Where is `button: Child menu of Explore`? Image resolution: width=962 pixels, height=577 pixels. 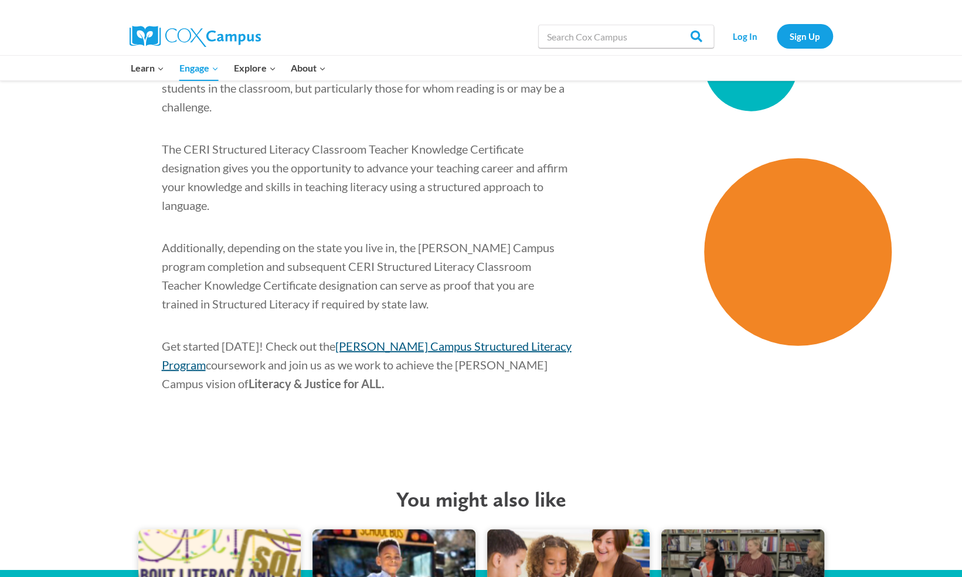 button: Child menu of Explore is located at coordinates (255, 68).